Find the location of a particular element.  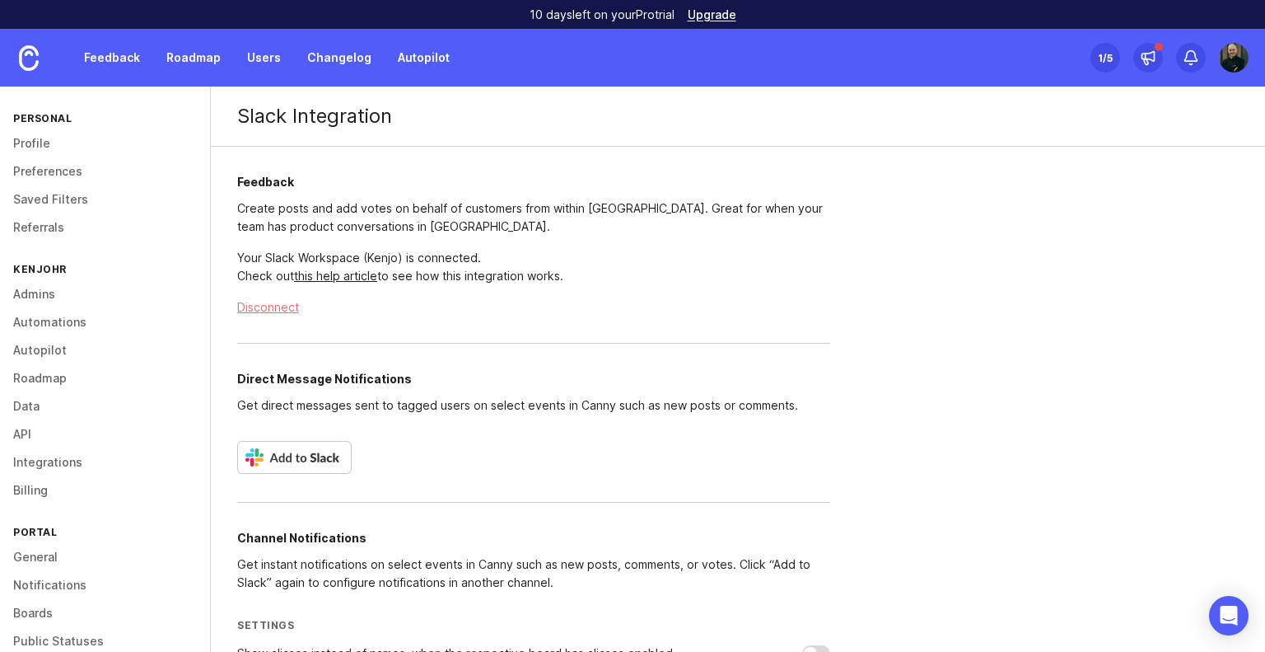

h2: Direct Message Notifications is located at coordinates (534, 379).